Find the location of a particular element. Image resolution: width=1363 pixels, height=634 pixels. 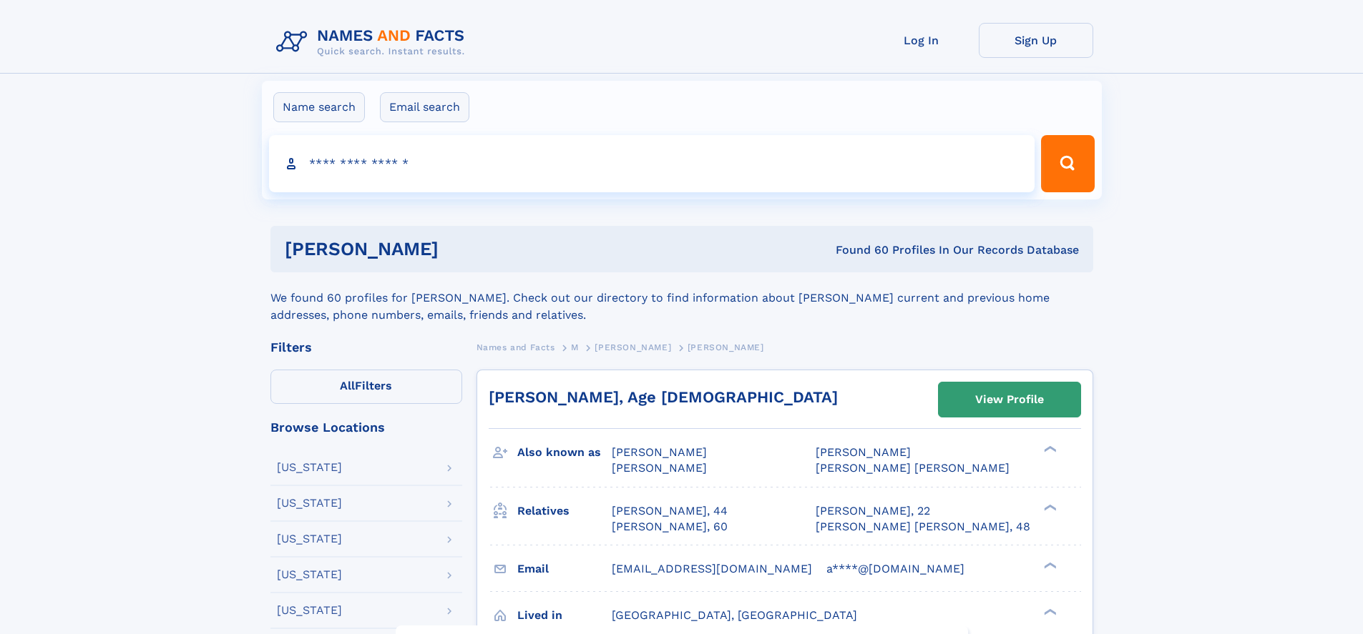

span: M is located at coordinates (574, 348).